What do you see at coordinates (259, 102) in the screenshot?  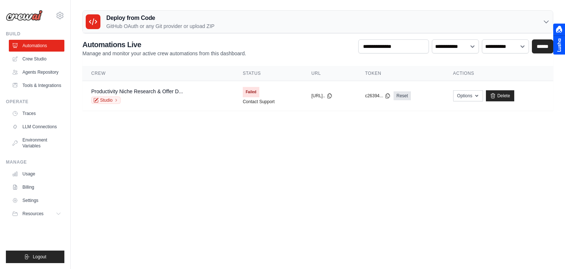 I see `a: Contact Support` at bounding box center [259, 102].